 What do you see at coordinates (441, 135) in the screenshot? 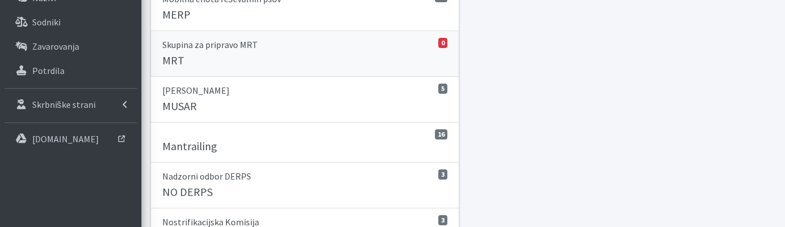
I see `span: 16` at bounding box center [441, 135].